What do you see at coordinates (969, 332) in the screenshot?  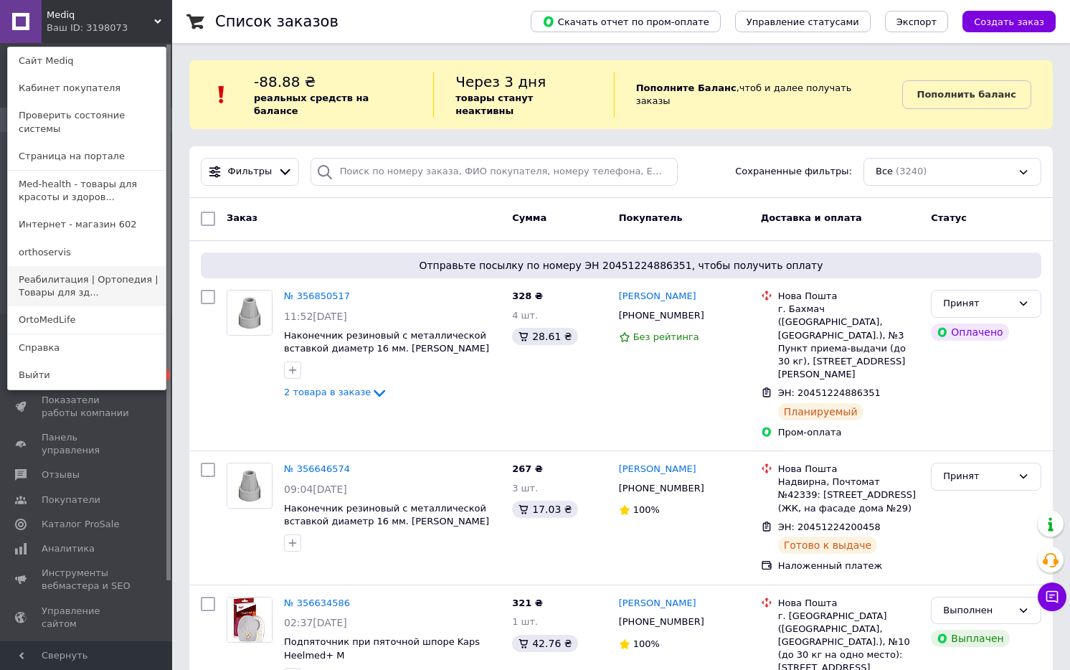 I see `div: Оплачено` at bounding box center [969, 332].